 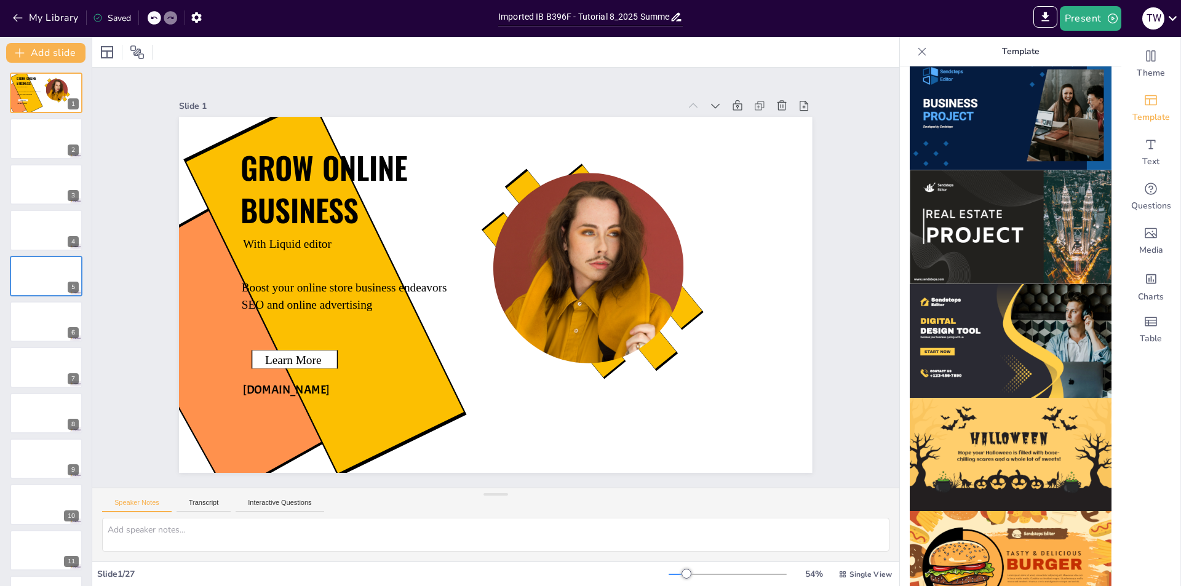 What do you see at coordinates (1153, 18) in the screenshot?
I see `button: T W` at bounding box center [1153, 18].